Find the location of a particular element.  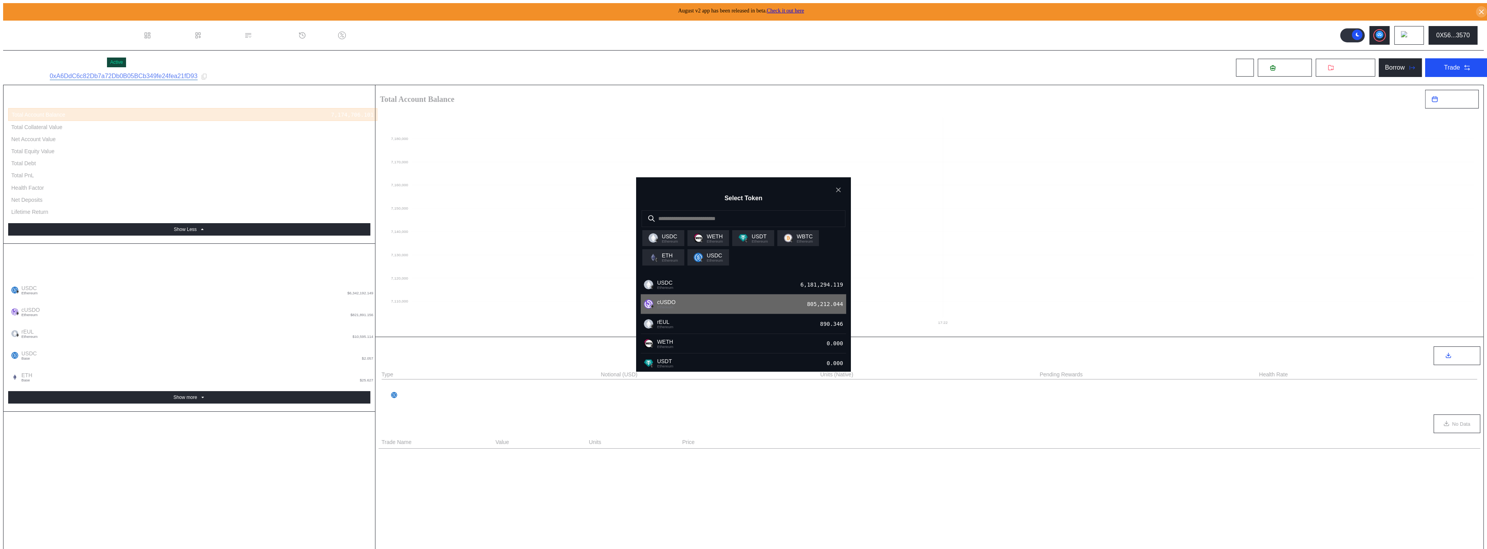

div: Account Summary is located at coordinates (189, 100).